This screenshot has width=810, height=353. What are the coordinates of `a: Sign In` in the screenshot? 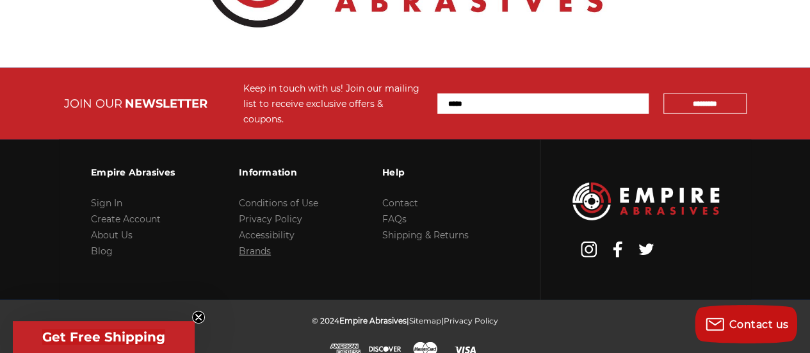 It's located at (106, 203).